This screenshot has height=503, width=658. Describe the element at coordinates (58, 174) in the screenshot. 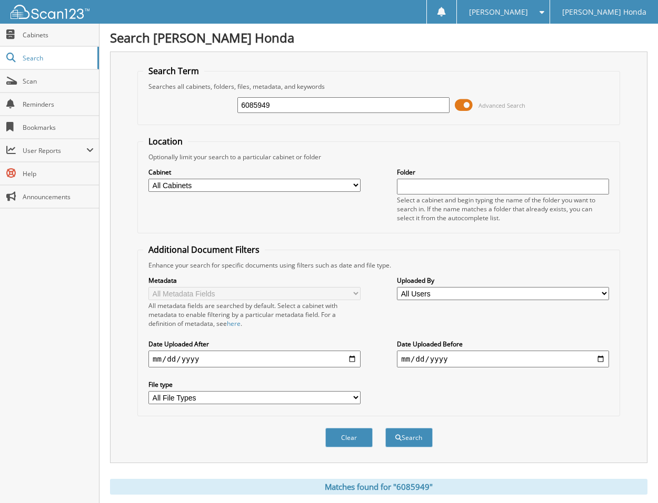

I see `span: Help` at that location.